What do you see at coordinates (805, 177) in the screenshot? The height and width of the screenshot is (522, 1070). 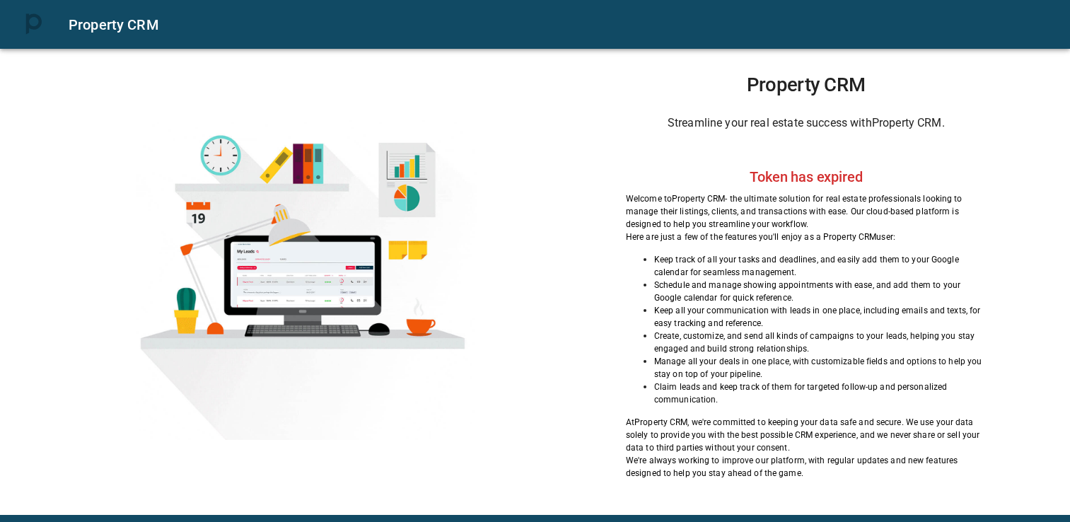 I see `h2: Token has expired` at bounding box center [805, 177].